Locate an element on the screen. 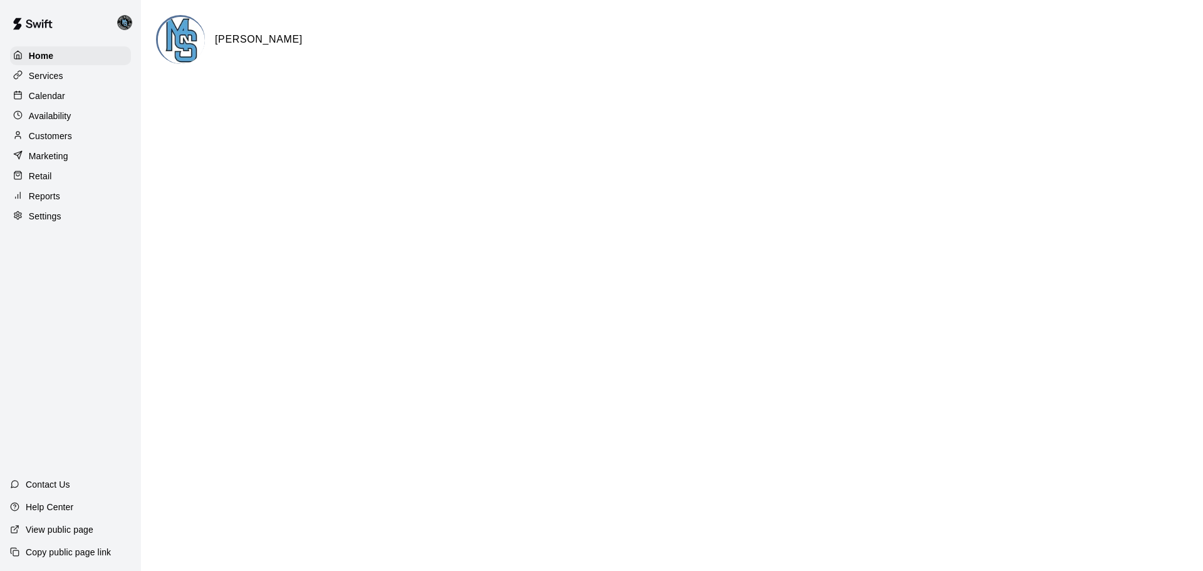 Image resolution: width=1203 pixels, height=571 pixels. a: Home is located at coordinates (70, 56).